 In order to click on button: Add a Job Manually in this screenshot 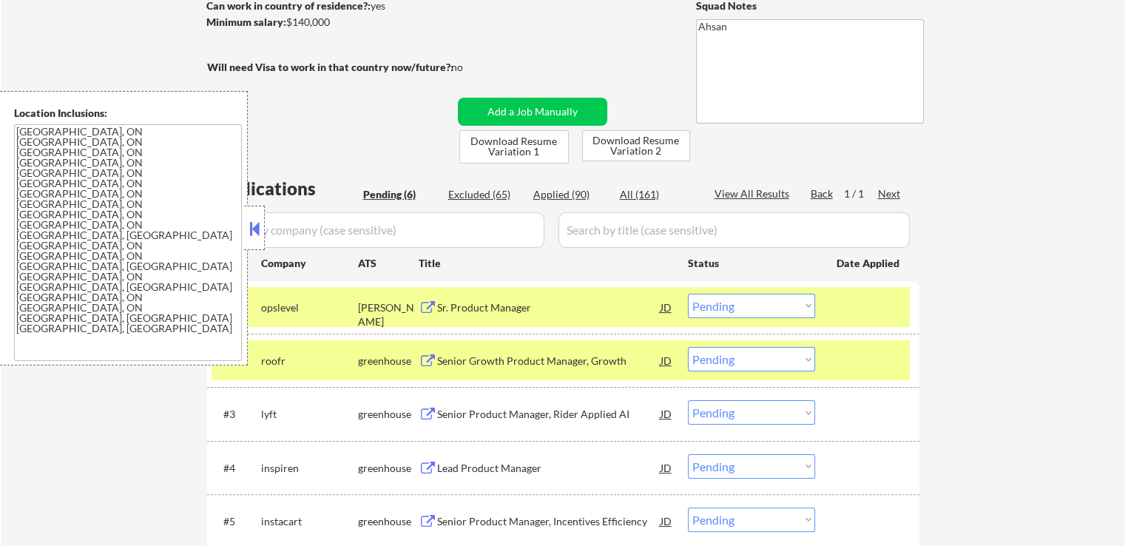, I will do `click(533, 112)`.